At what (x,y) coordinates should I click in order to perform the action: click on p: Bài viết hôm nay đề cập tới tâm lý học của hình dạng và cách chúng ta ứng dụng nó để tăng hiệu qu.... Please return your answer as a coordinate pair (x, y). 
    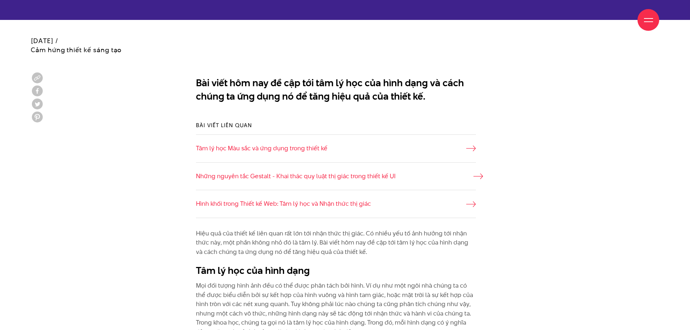
    Looking at the image, I should click on (336, 89).